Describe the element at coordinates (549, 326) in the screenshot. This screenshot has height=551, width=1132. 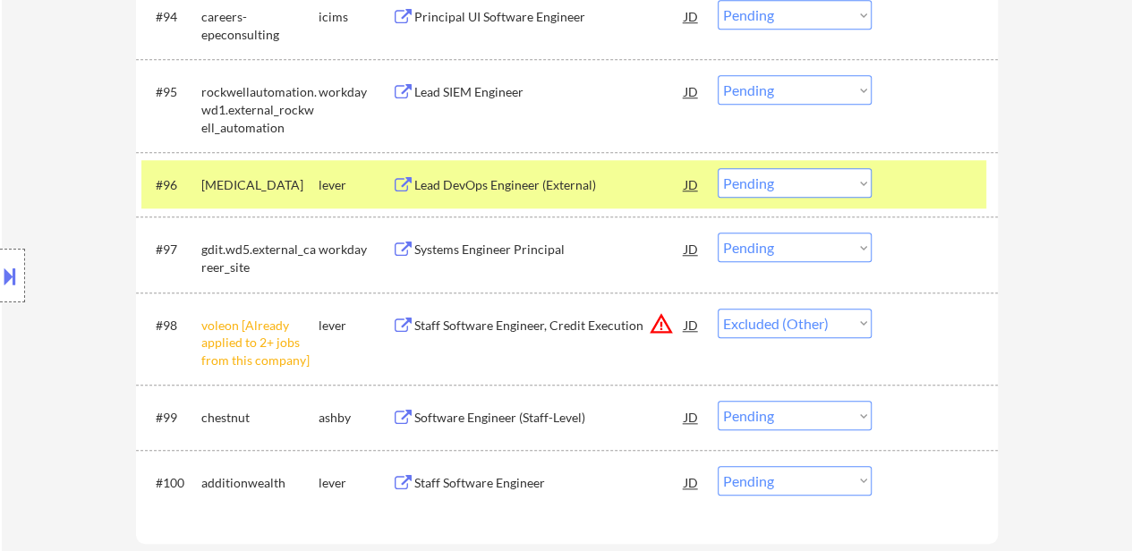
I see `div: Staff Software Engineer, Credit Execution` at that location.